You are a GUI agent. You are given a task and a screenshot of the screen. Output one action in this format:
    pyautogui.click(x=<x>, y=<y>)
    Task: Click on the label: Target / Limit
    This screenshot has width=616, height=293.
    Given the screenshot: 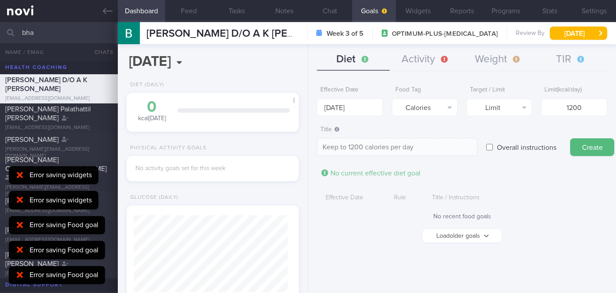 What is the action you would take?
    pyautogui.click(x=499, y=90)
    